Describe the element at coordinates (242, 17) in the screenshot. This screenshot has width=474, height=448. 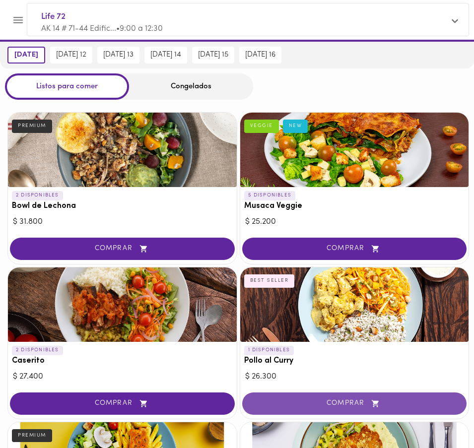
I see `span: Life 72` at that location.